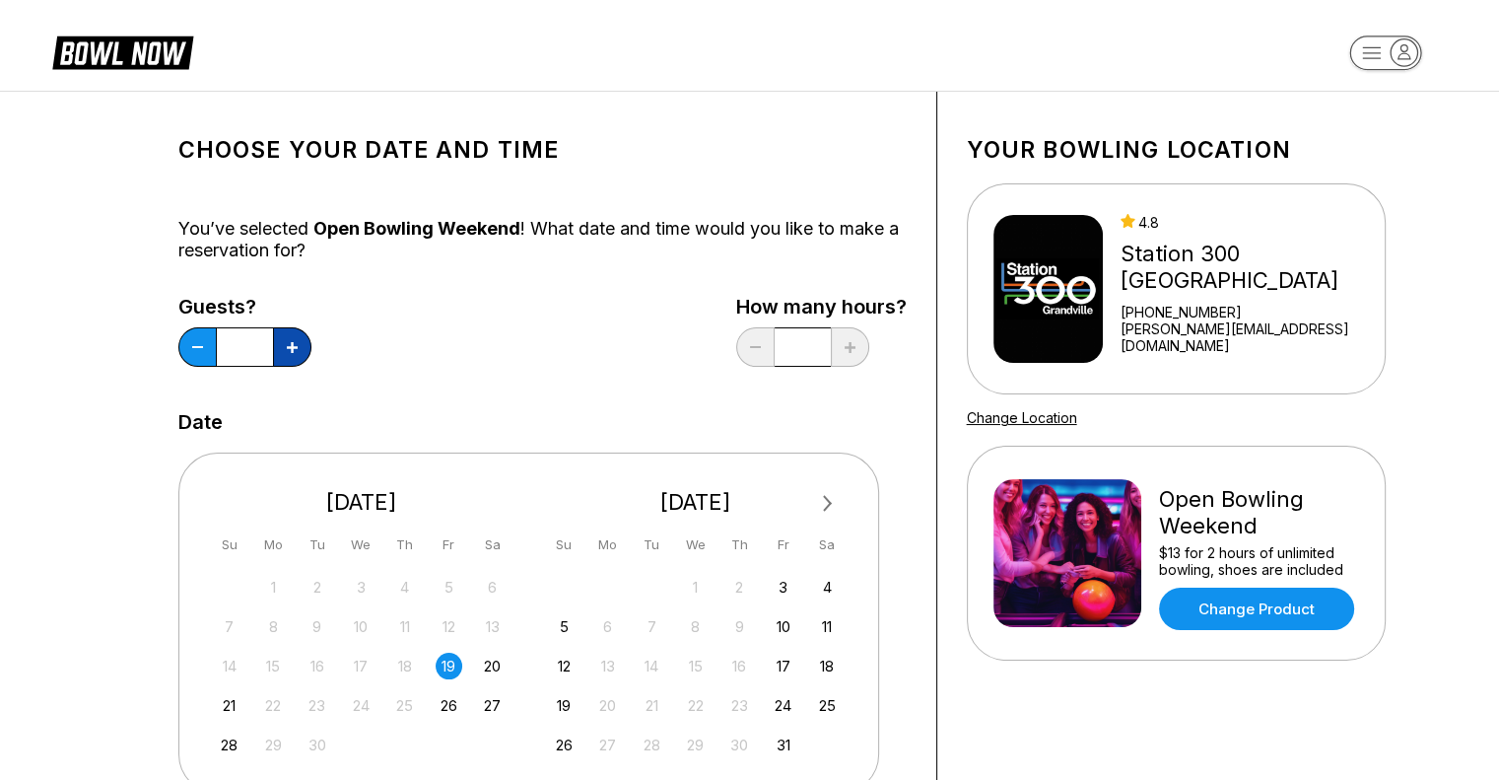 The image size is (1499, 780). Describe the element at coordinates (607, 705) in the screenshot. I see `div: Not available Monday, October 20th, 2025` at that location.